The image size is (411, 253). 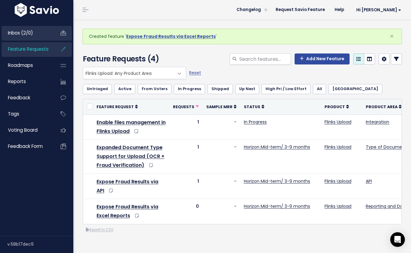 I want to click on span: Tags, so click(x=13, y=114).